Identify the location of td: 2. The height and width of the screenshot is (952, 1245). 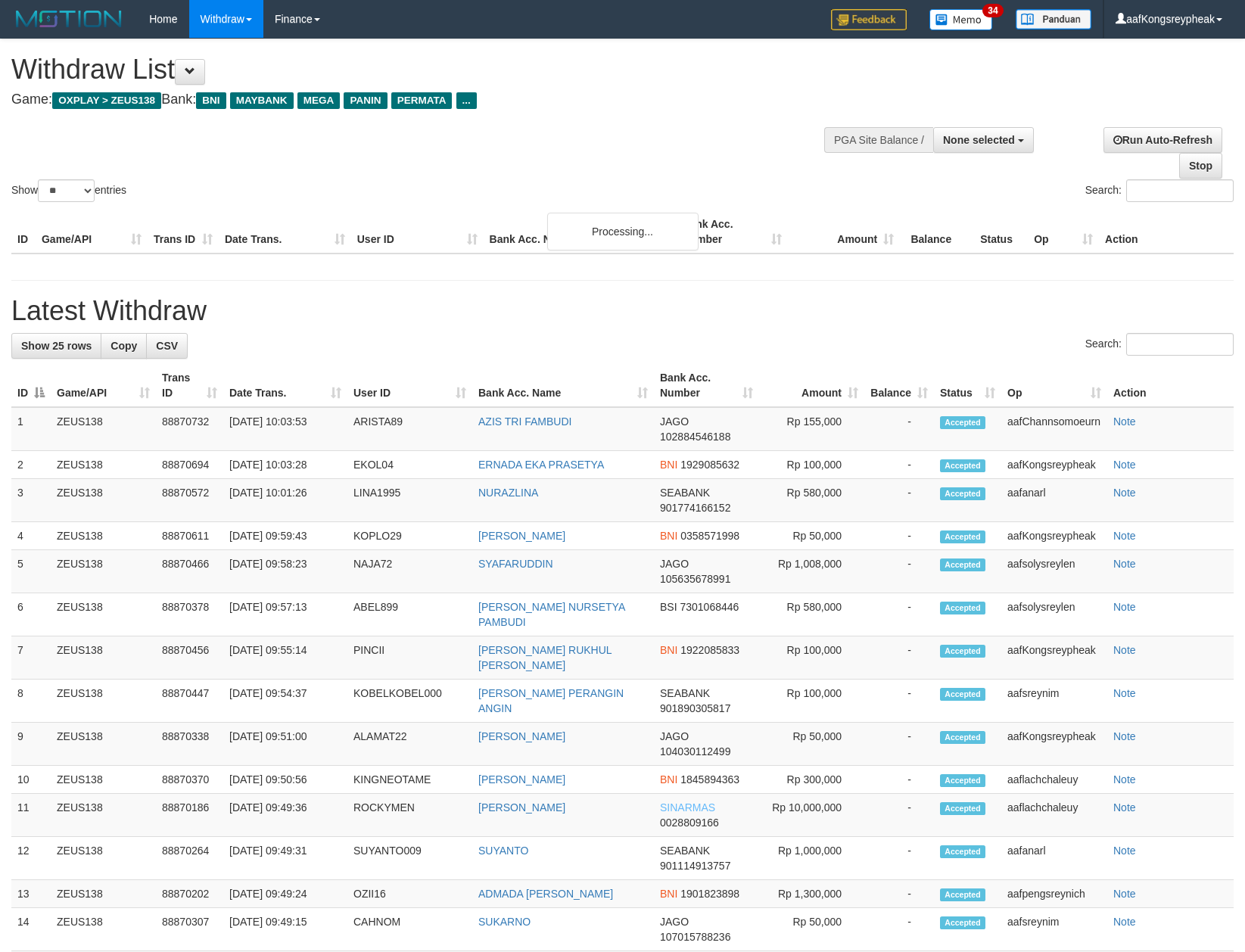
(31, 465).